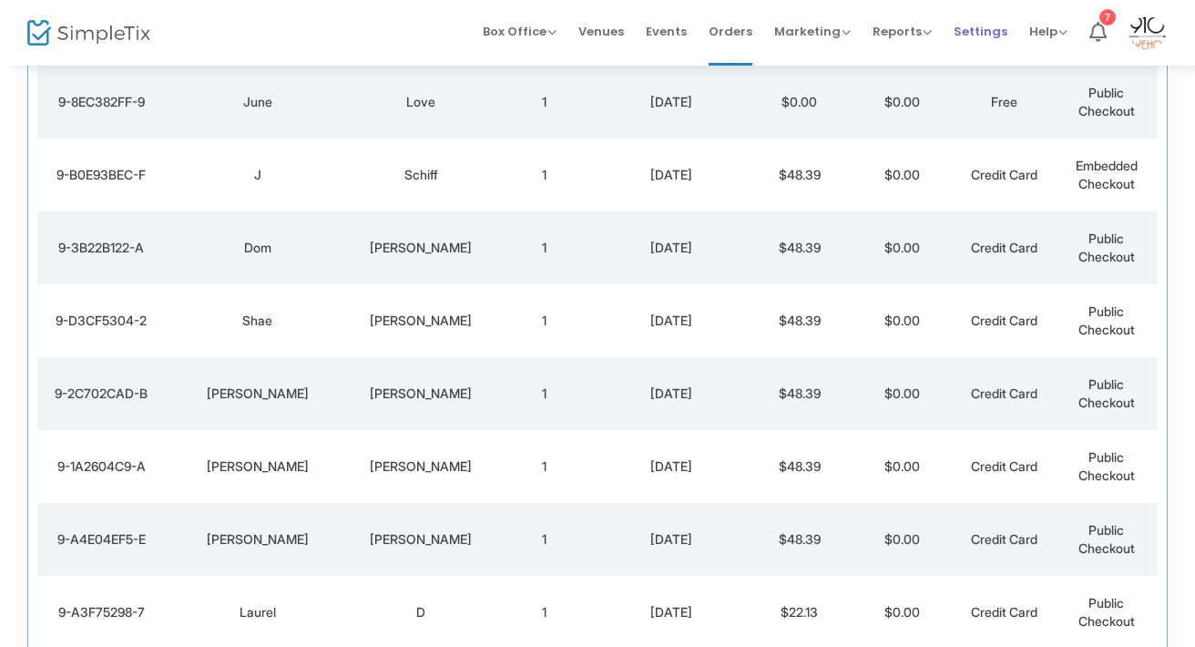 Image resolution: width=1195 pixels, height=647 pixels. Describe the element at coordinates (101, 248) in the screenshot. I see `div: 9-3B22B122-A` at that location.